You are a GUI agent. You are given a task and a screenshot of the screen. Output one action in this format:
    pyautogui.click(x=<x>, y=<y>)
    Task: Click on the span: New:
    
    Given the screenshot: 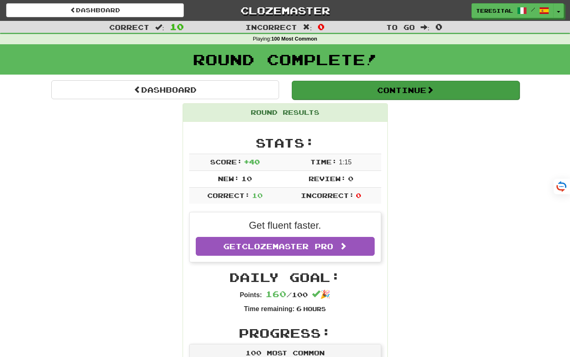 What is the action you would take?
    pyautogui.click(x=229, y=178)
    